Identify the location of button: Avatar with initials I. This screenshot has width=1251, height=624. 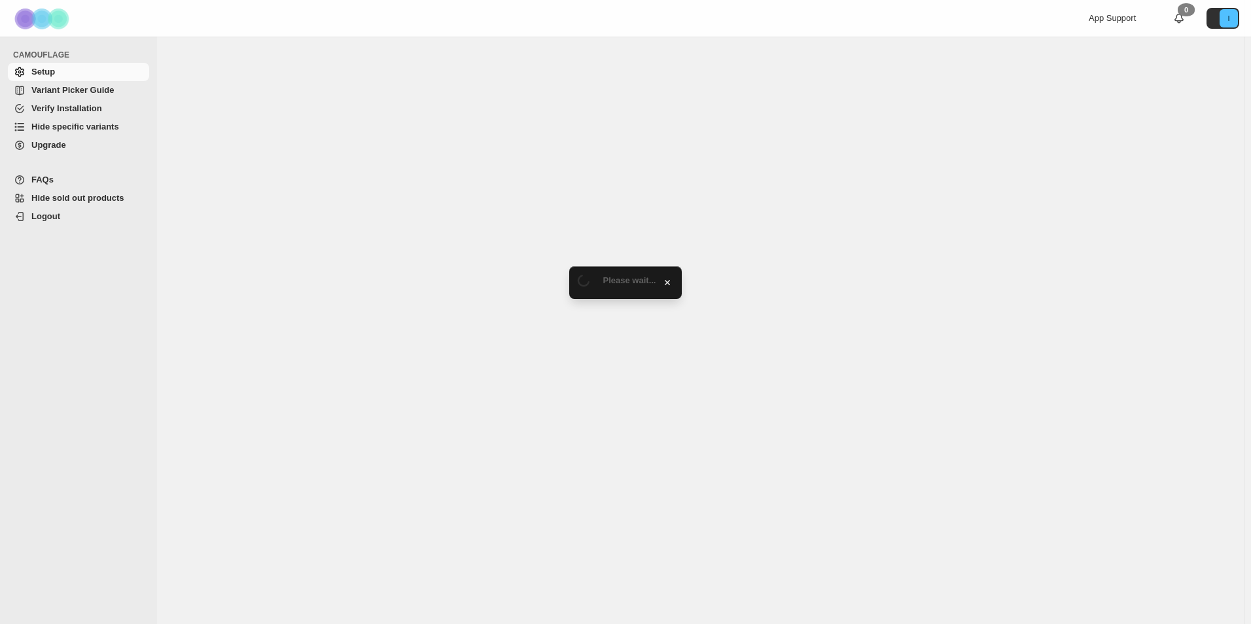
(1223, 18).